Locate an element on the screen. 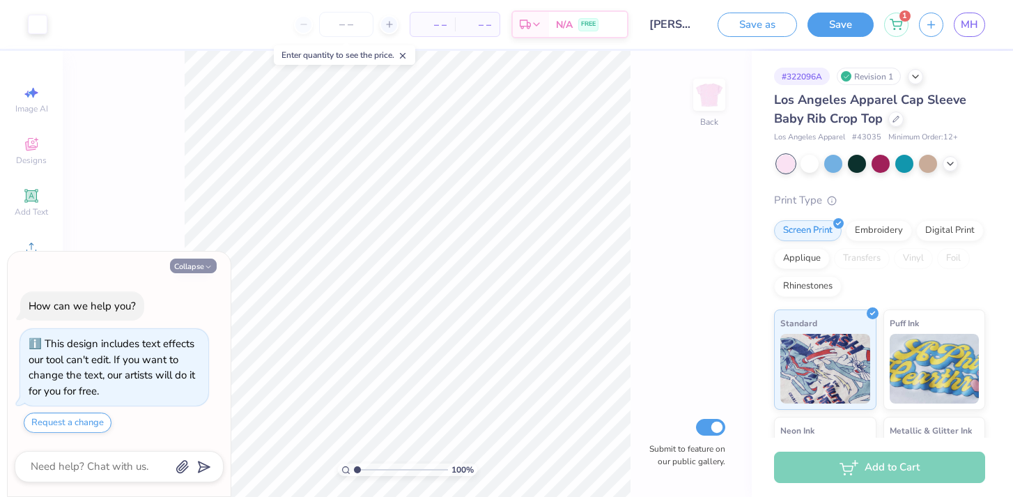  span: Neon Ink is located at coordinates (797, 430).